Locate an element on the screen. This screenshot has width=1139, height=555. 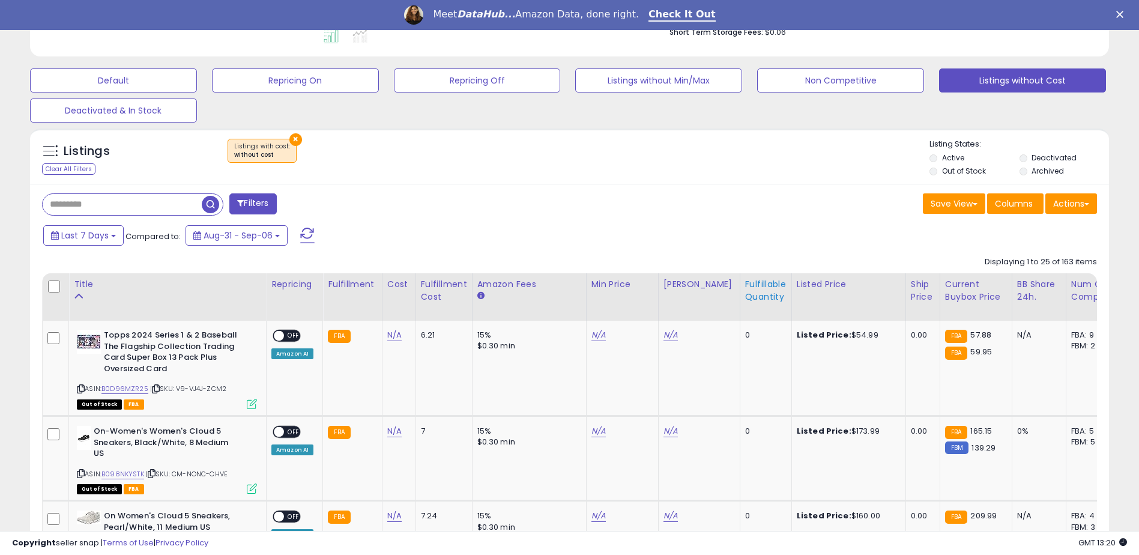
div: BB Share 24h. is located at coordinates (1039, 291).